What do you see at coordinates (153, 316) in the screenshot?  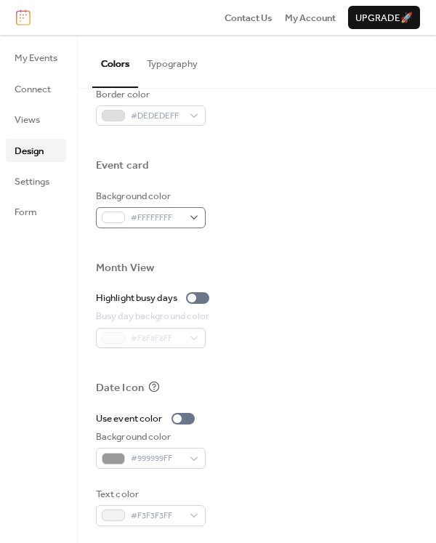 I see `div: Busy day background color` at bounding box center [153, 316].